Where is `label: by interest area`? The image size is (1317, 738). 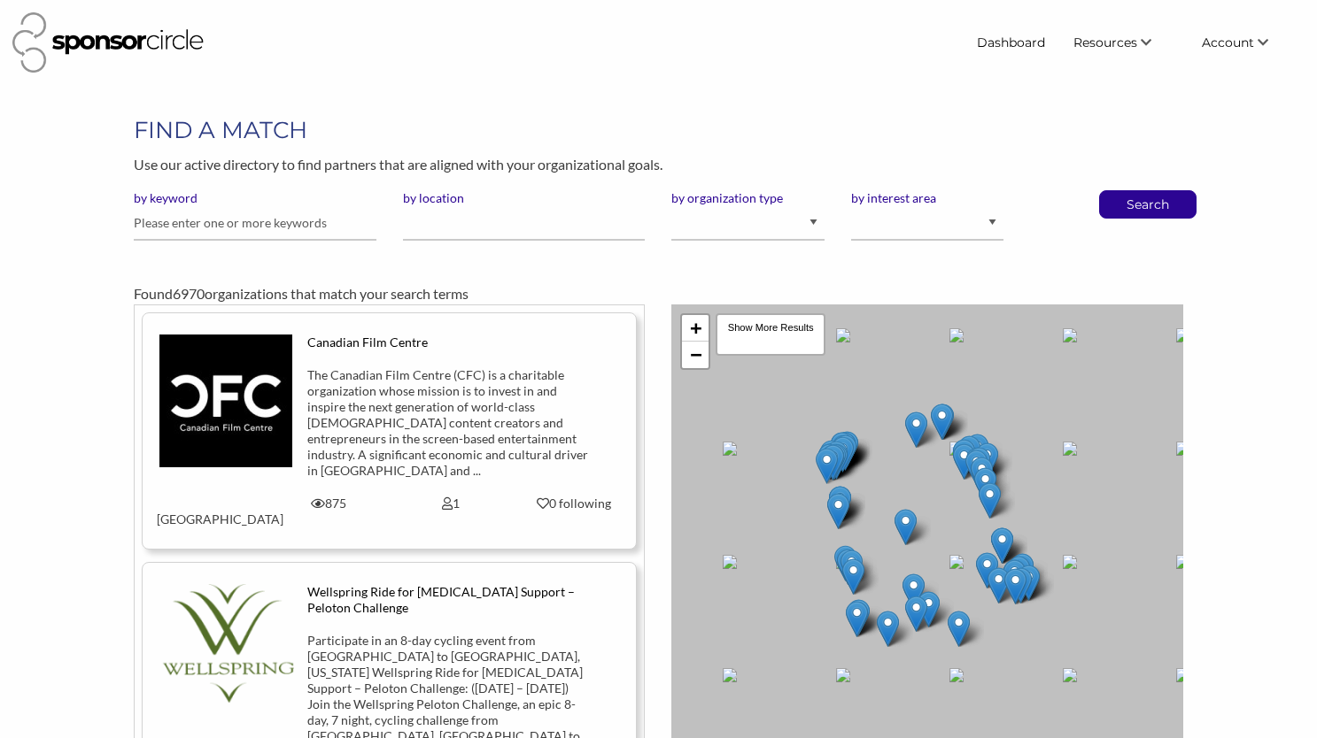 label: by interest area is located at coordinates (927, 198).